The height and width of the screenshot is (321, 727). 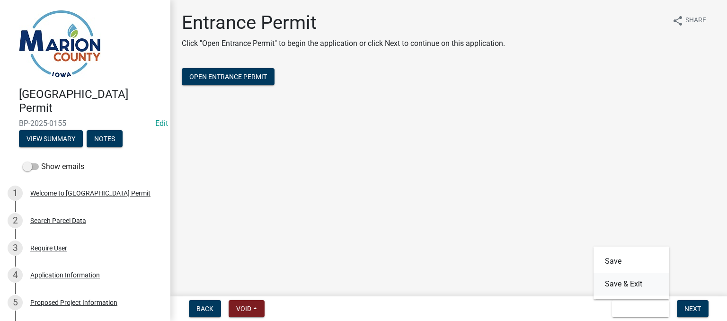 I want to click on button: Back, so click(x=205, y=309).